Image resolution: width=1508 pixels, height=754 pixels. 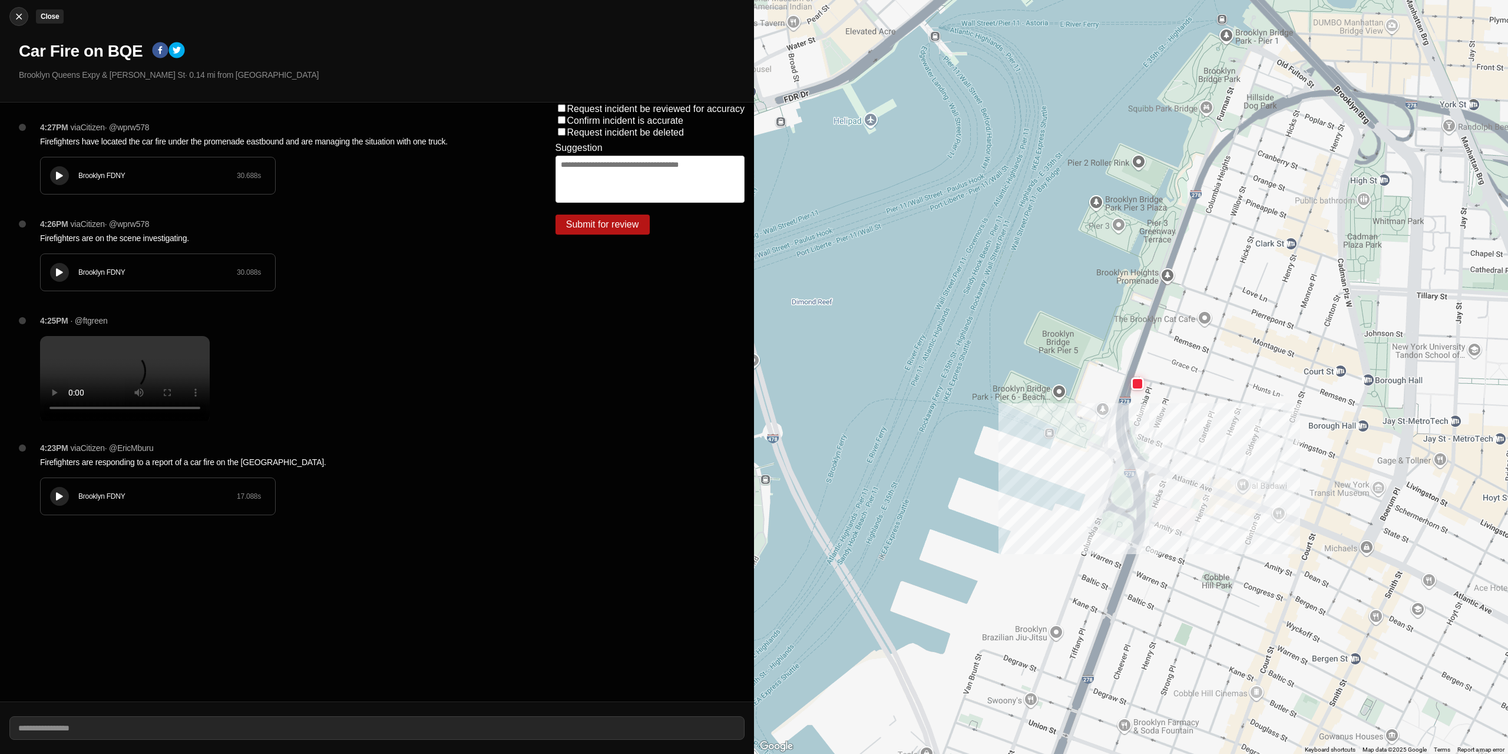 I want to click on p: 4:26PM, so click(x=54, y=224).